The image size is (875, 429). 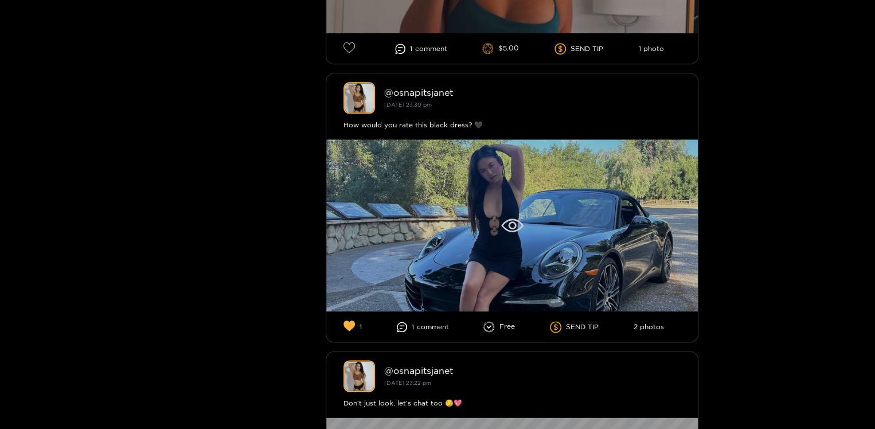 I want to click on div: Don’t just look, let’s chat too 😏💖, so click(x=512, y=403).